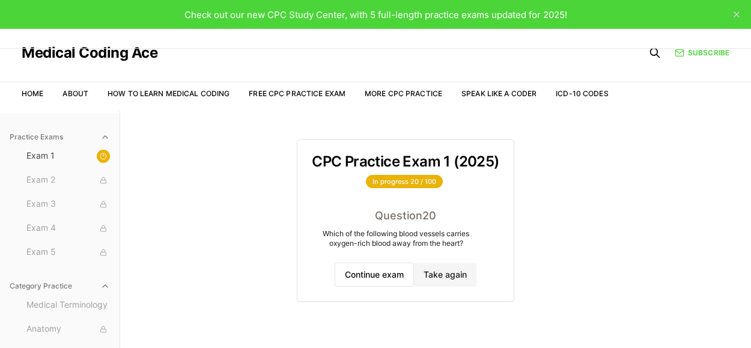 The height and width of the screenshot is (348, 751). What do you see at coordinates (68, 252) in the screenshot?
I see `span: Exam 5` at bounding box center [68, 252].